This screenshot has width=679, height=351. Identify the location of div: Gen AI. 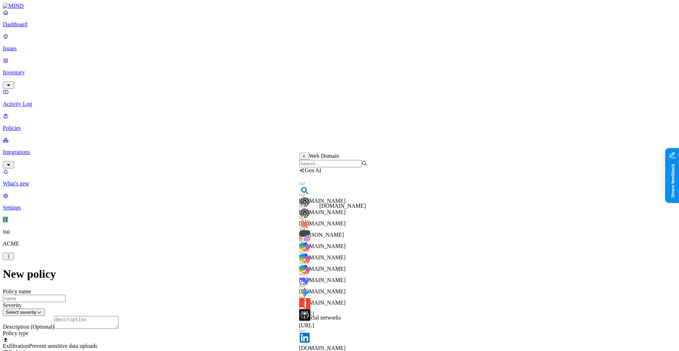
(333, 170).